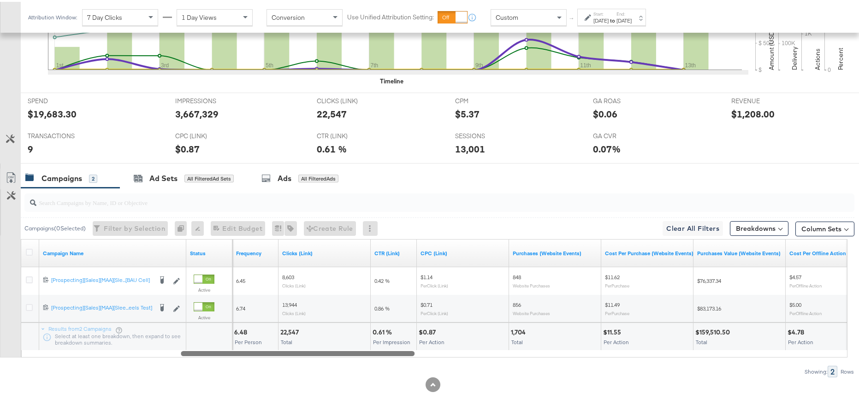 The width and height of the screenshot is (859, 416). Describe the element at coordinates (391, 79) in the screenshot. I see `div: Timeline` at that location.